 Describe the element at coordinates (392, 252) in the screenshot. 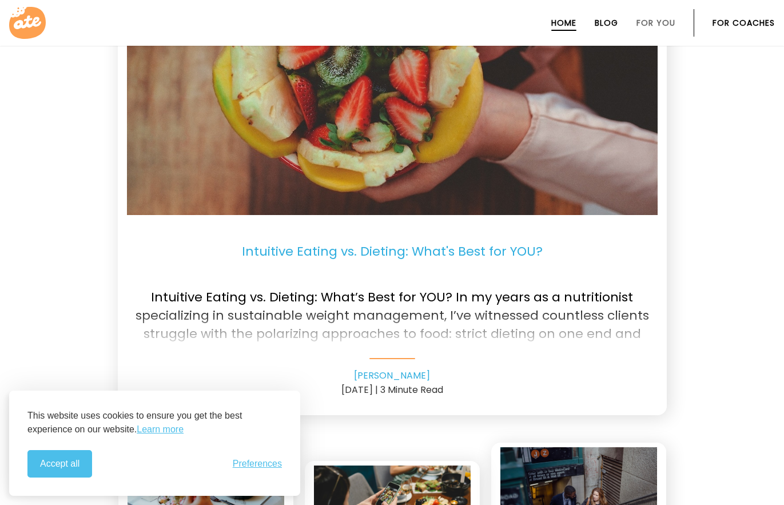

I see `p: Intuitive Eating vs. Dieting: What's Best for YOU?` at that location.